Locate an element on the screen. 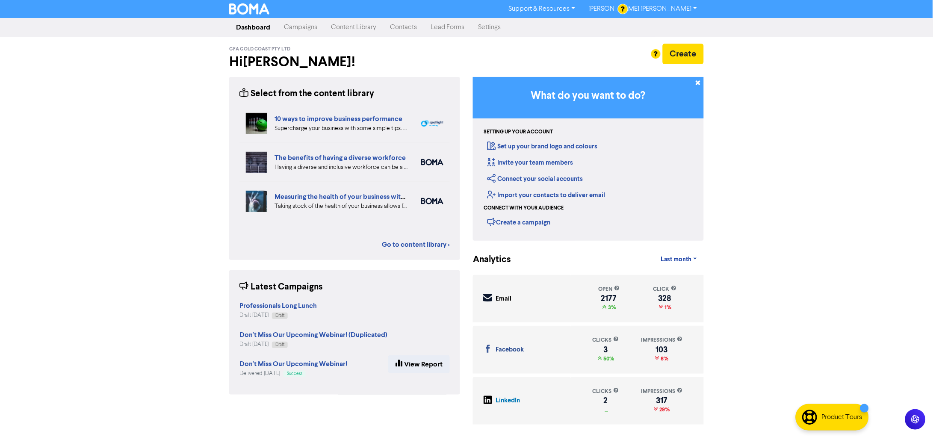 The height and width of the screenshot is (437, 933). a: Support & Resources is located at coordinates (542, 9).